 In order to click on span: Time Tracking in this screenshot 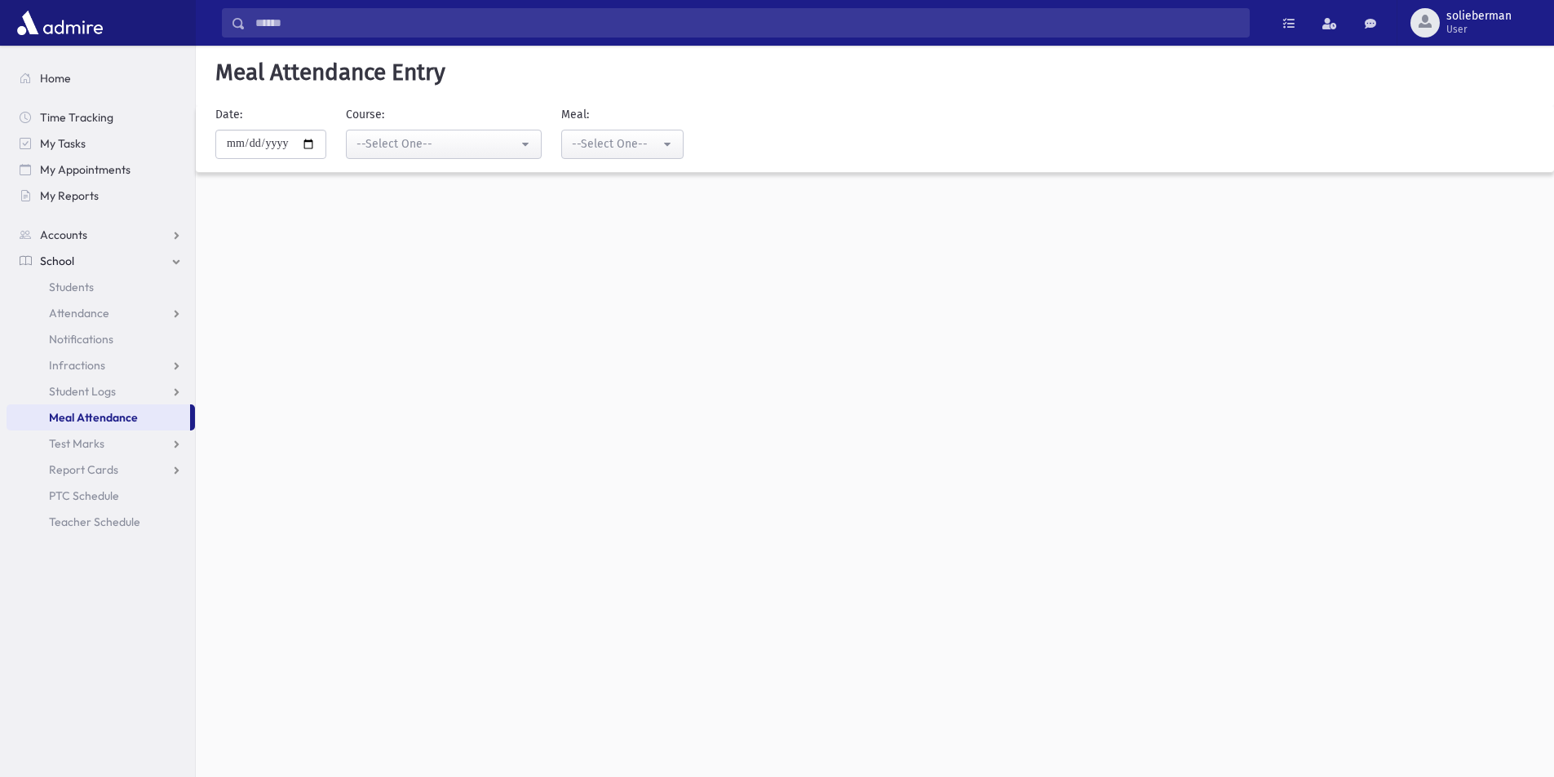, I will do `click(77, 117)`.